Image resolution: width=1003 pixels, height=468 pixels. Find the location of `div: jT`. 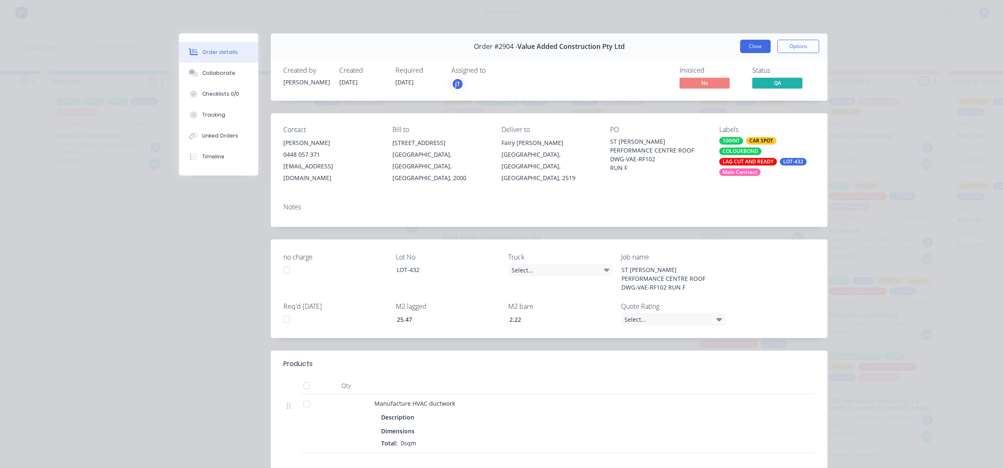

div: jT is located at coordinates (458, 84).